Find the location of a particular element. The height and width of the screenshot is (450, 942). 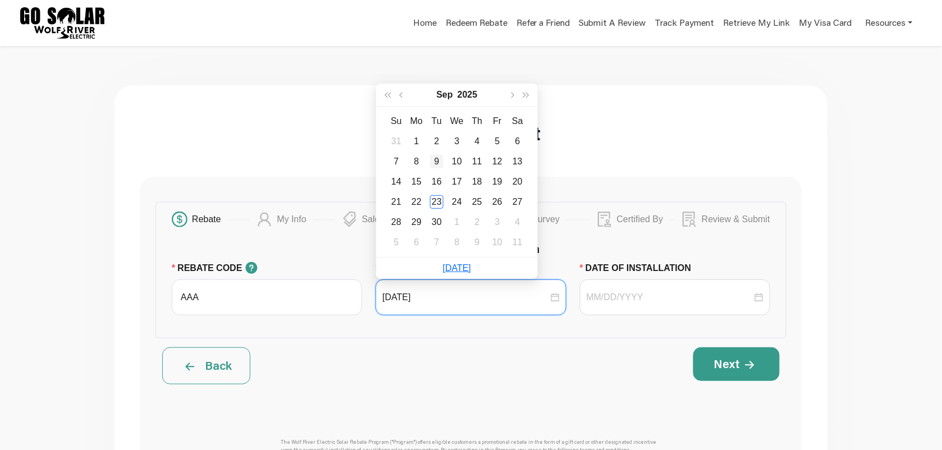

td: 2025-10-01 is located at coordinates (457, 222).